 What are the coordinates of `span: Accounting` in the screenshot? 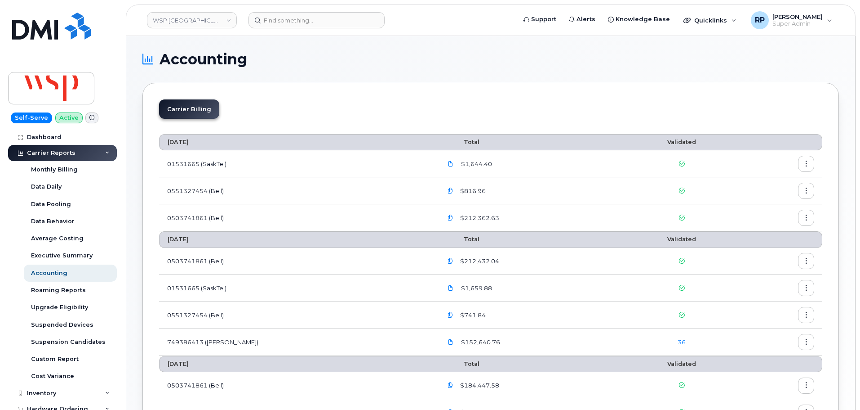 It's located at (203, 59).